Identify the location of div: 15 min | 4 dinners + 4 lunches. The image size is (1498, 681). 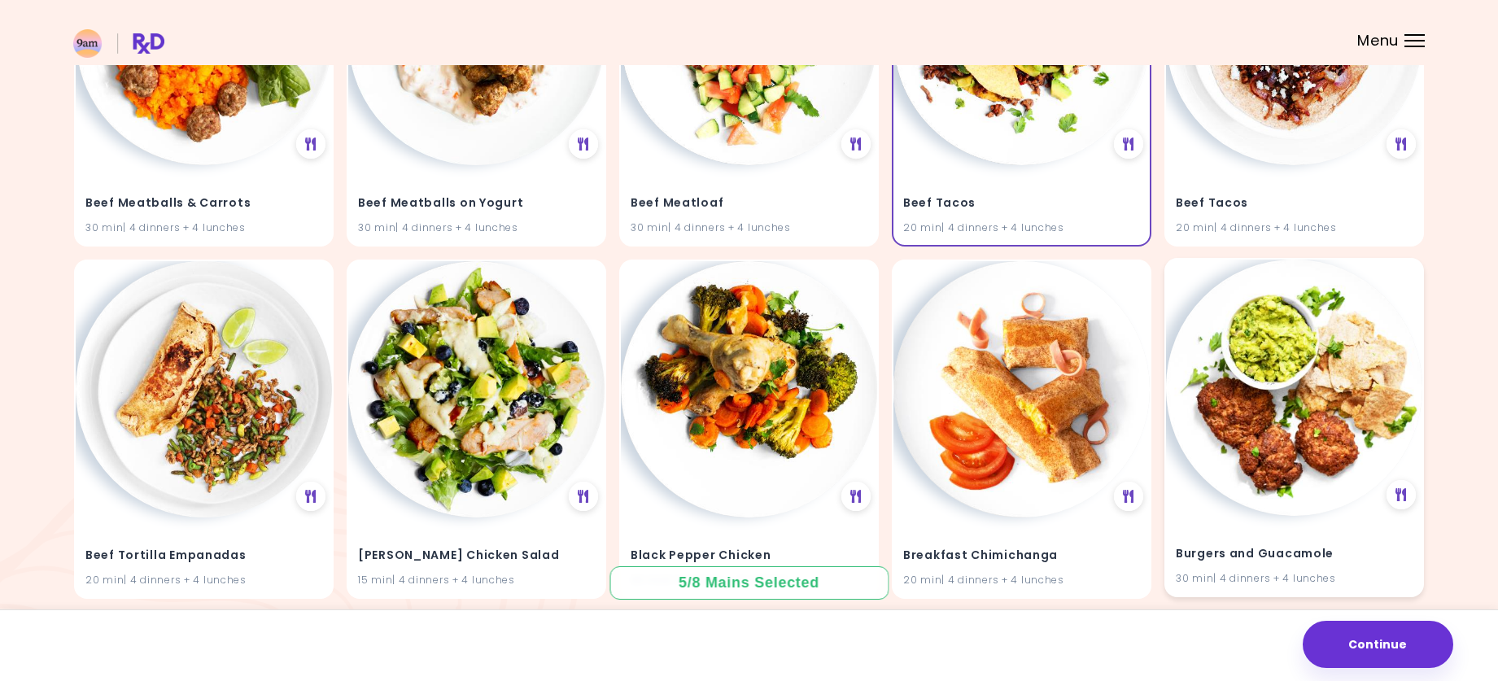
(476, 579).